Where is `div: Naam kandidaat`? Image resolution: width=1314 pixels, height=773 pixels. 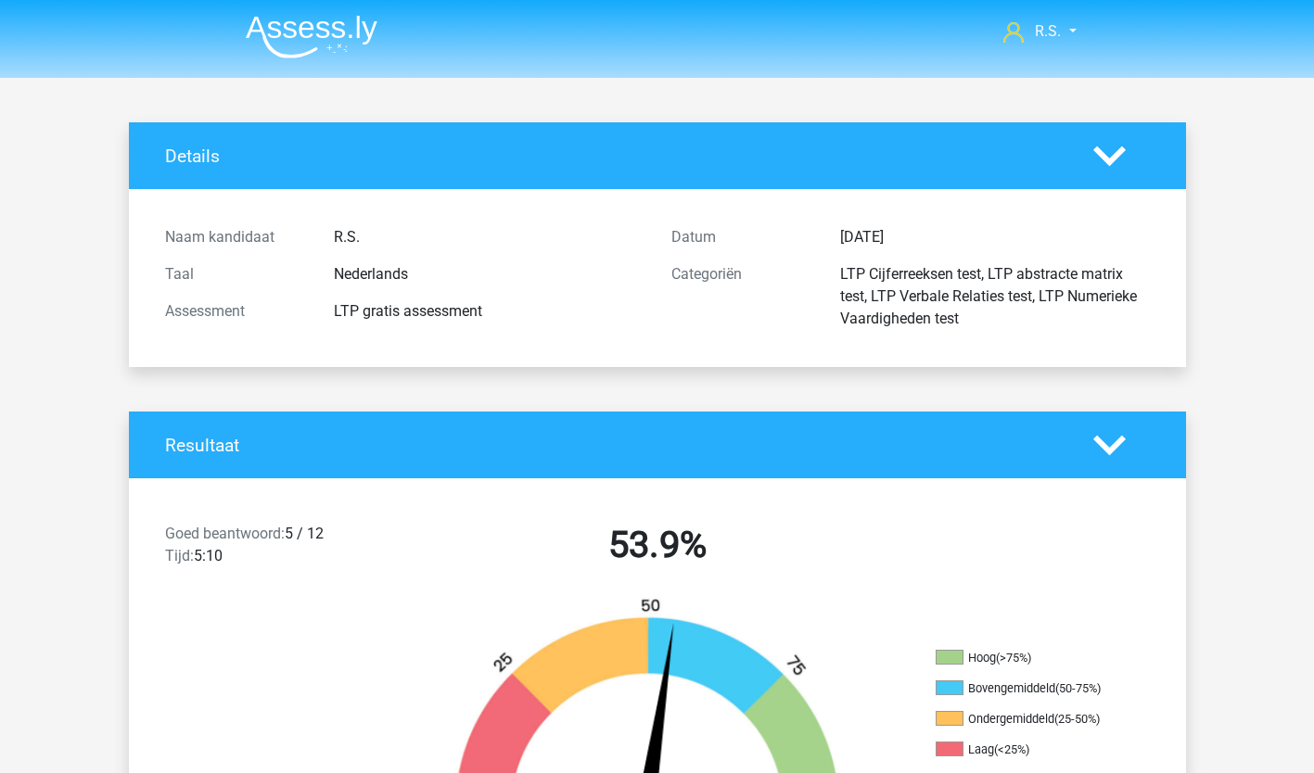 div: Naam kandidaat is located at coordinates (236, 237).